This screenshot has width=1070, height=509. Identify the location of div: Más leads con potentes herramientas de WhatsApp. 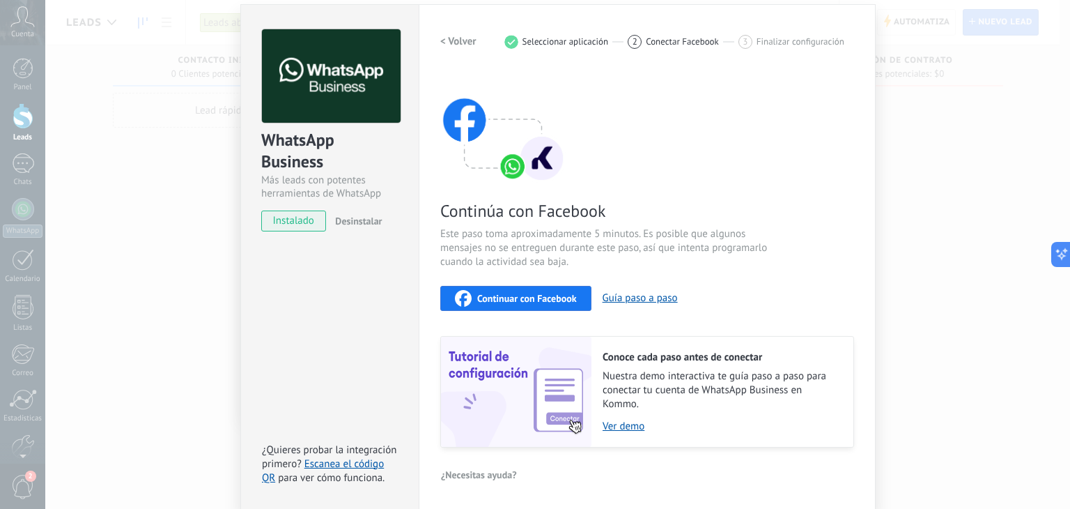
(330, 187).